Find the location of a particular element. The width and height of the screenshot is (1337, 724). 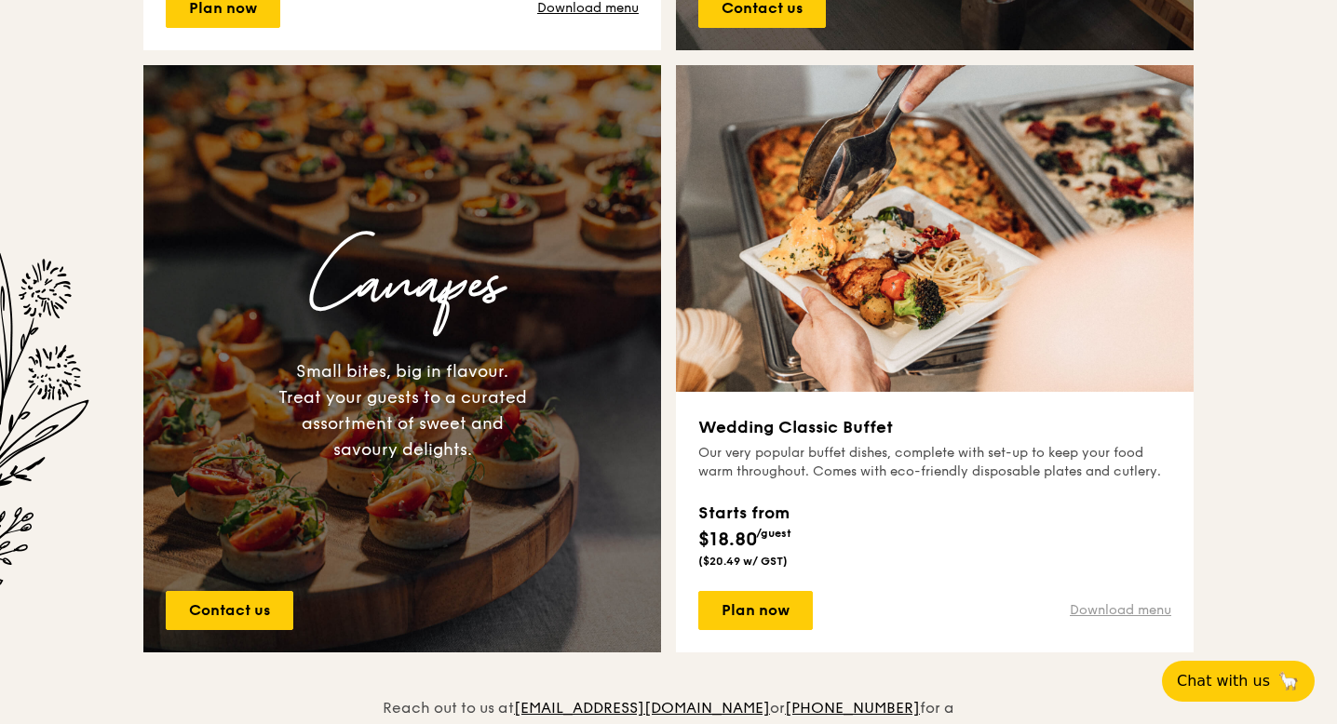

button: Chat with us🦙 is located at coordinates (1238, 682).